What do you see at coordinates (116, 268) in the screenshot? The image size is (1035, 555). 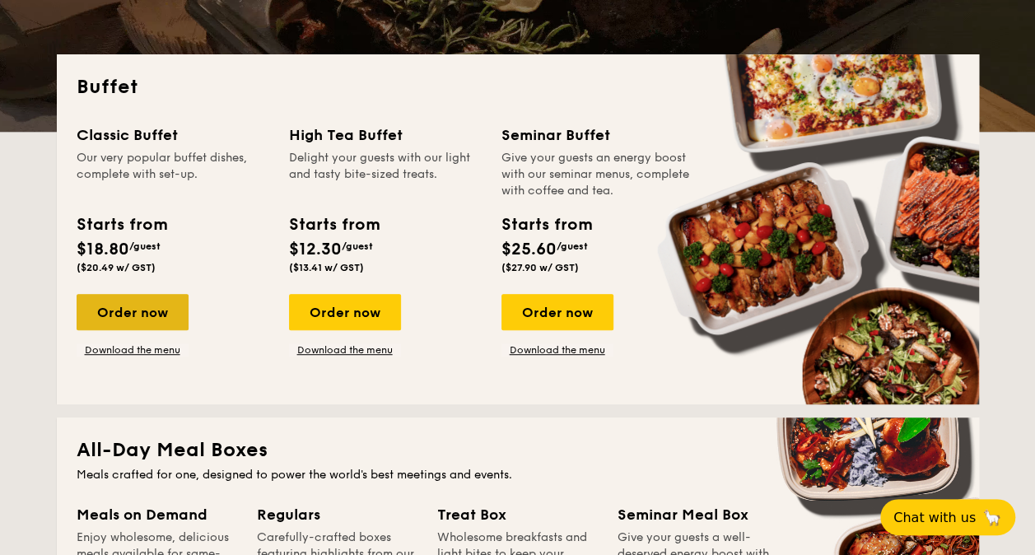 I see `span: ($20.49 w/ GST)` at bounding box center [116, 268].